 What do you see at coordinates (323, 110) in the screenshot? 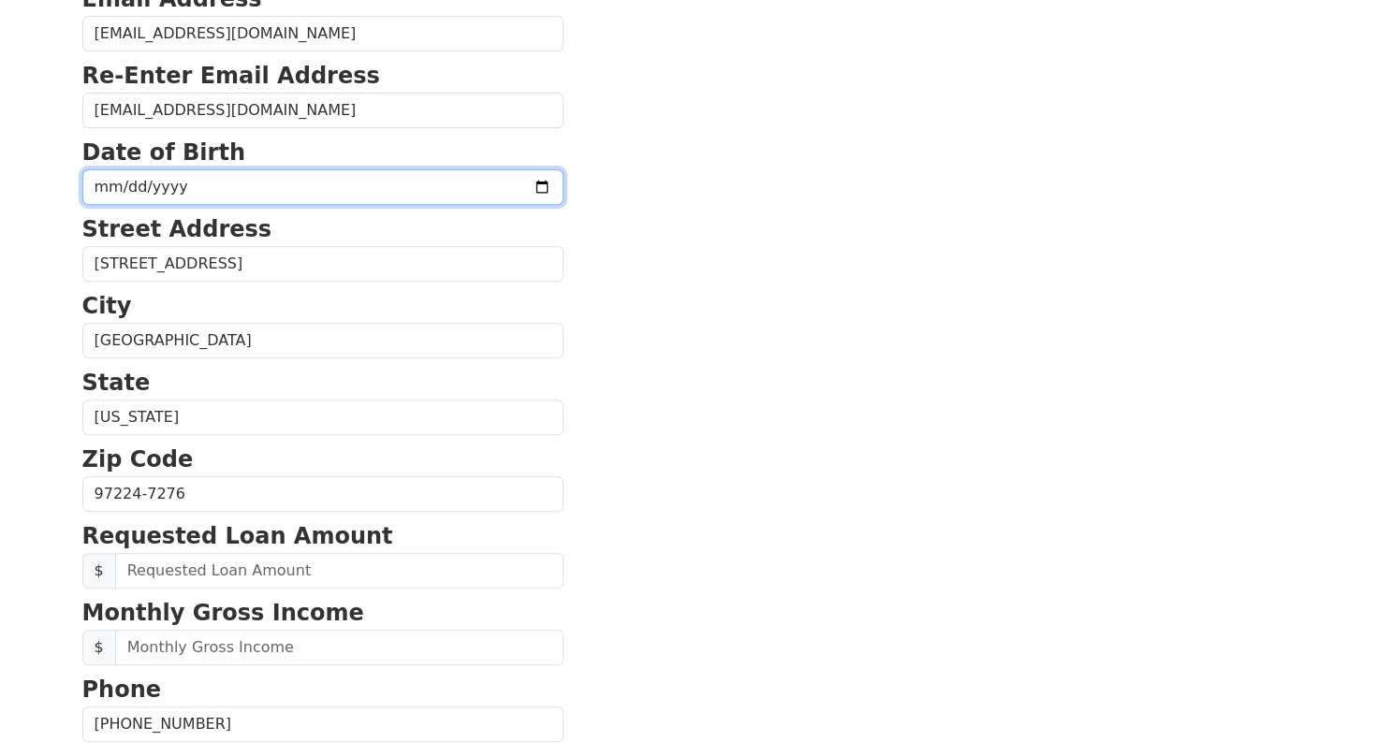
I see `input: Re-Enter Email Address` at bounding box center [323, 110].